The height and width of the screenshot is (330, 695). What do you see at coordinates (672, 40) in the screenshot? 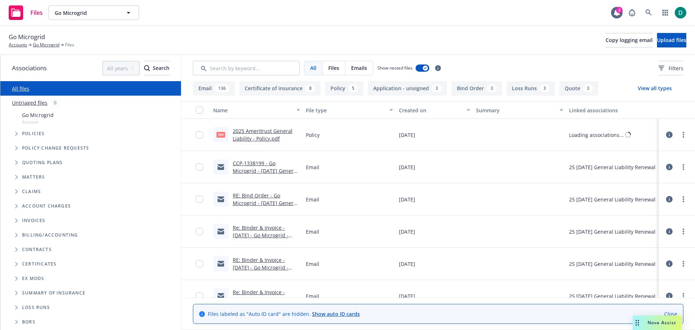
I see `button: Upload files` at bounding box center [672, 40].